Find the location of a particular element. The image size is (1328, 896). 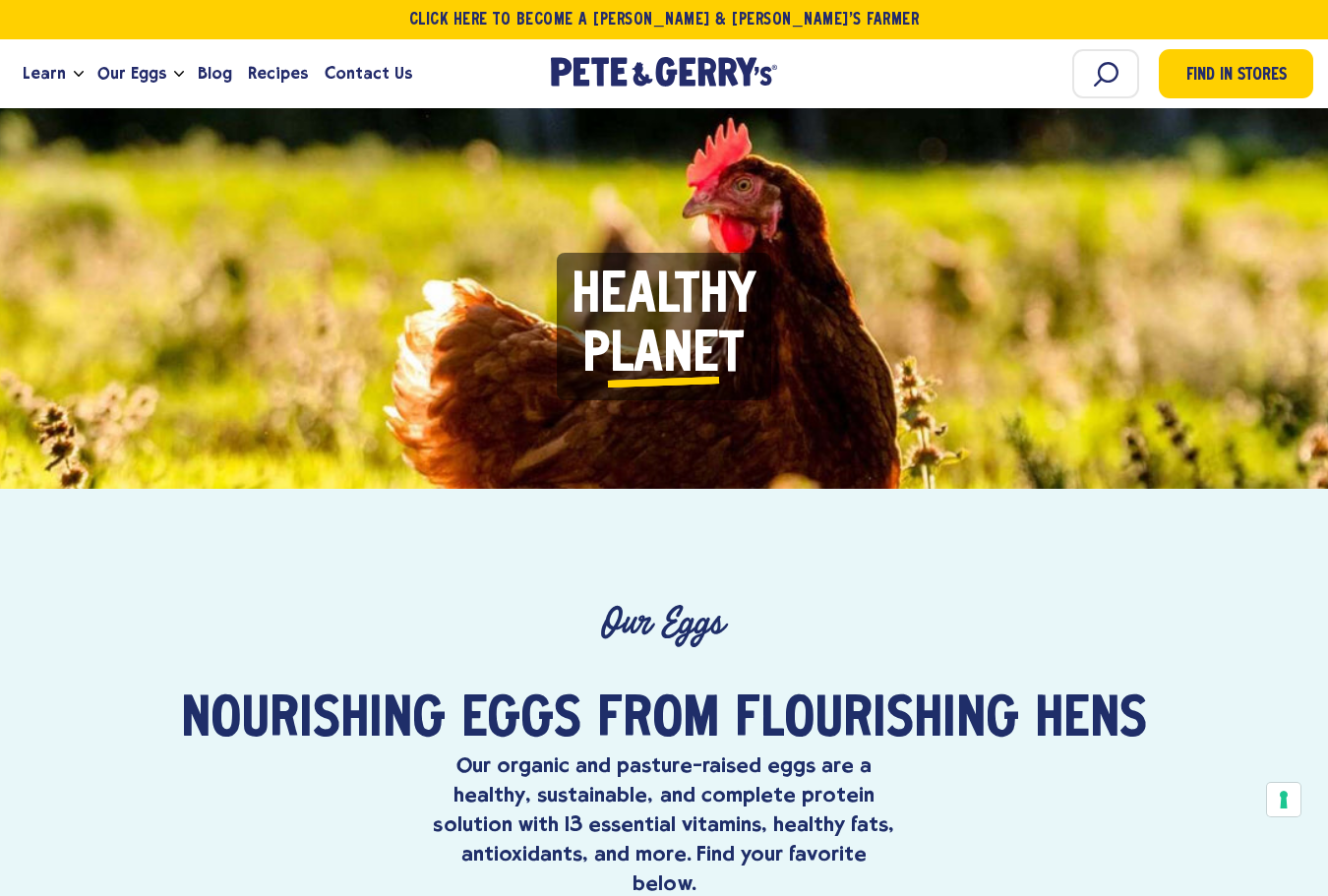

span: hens is located at coordinates (1091, 722).